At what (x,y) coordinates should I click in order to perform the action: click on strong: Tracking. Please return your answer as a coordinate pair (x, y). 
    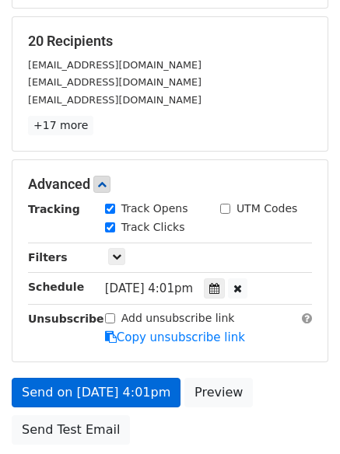
    Looking at the image, I should click on (54, 209).